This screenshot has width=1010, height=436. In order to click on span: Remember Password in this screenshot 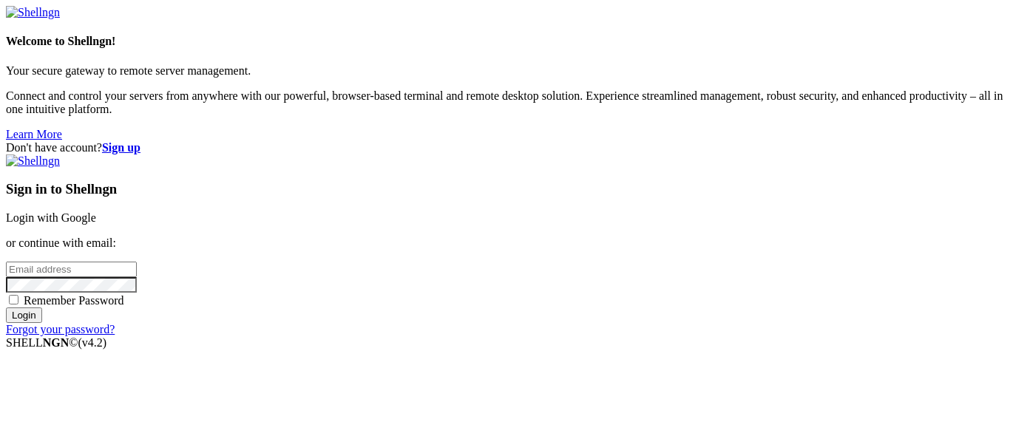, I will do `click(74, 300)`.